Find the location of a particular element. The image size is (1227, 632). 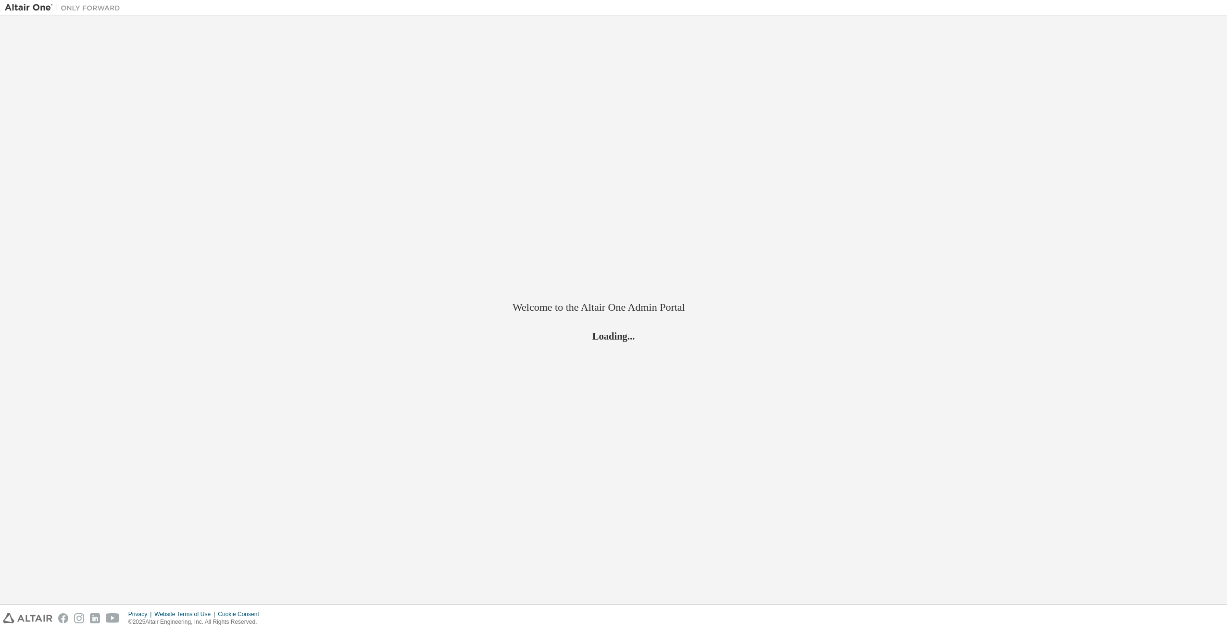

h2: Loading... is located at coordinates (613, 336).